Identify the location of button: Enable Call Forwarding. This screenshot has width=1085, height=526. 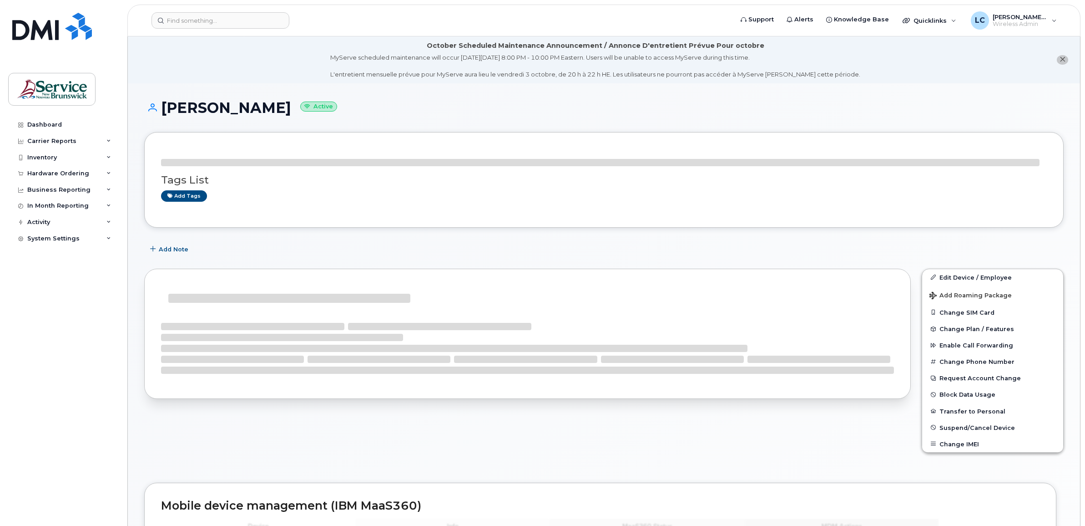
(993, 345).